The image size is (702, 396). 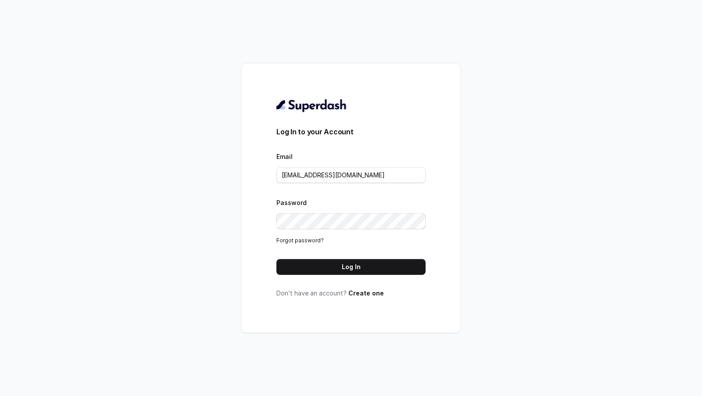 What do you see at coordinates (351, 175) in the screenshot?
I see `input: youremail@example.com` at bounding box center [351, 175].